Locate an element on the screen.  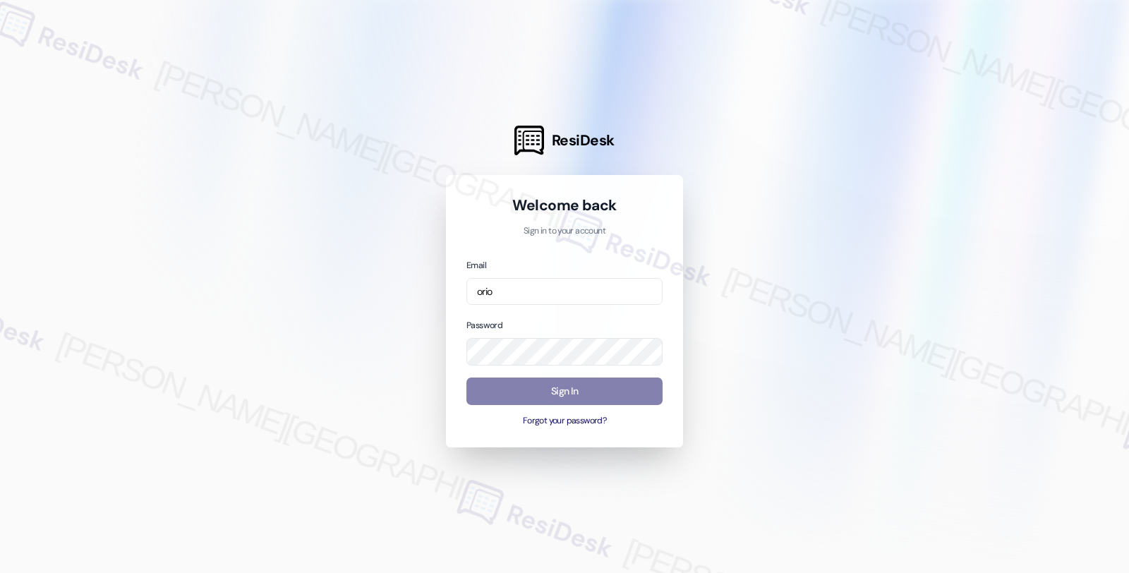
h1: Welcome back is located at coordinates (565, 205).